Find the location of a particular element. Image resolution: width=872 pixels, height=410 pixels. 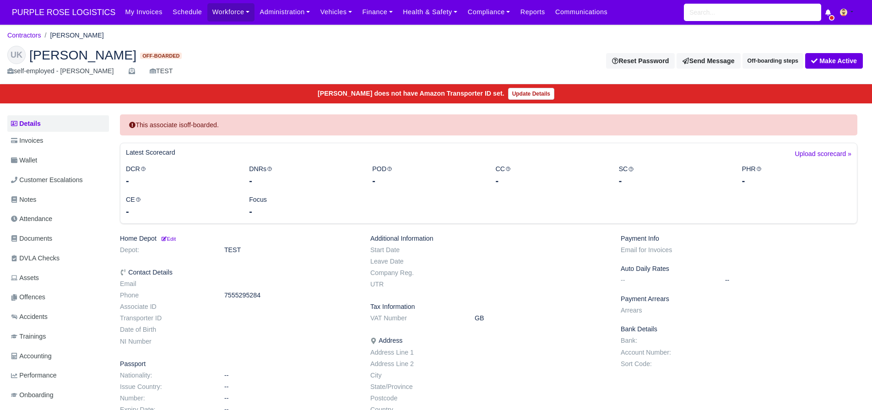

dt: Company Reg. is located at coordinates (416, 273).